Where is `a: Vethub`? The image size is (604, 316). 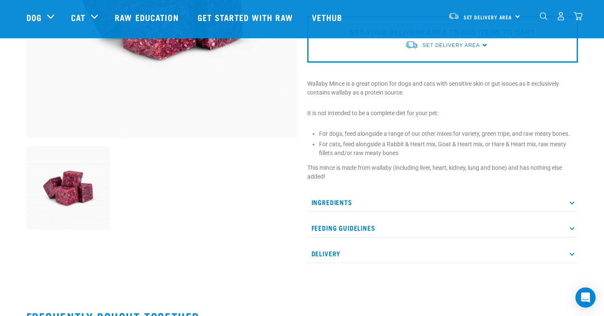 a: Vethub is located at coordinates (328, 17).